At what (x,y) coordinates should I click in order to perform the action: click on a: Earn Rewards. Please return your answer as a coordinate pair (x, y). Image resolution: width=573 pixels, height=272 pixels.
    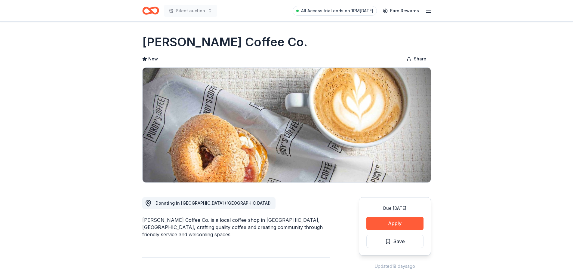
    Looking at the image, I should click on (401, 11).